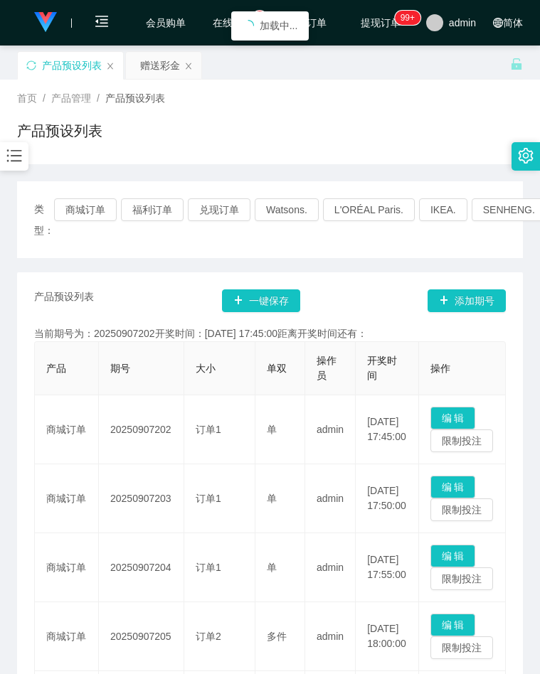 This screenshot has width=540, height=674. What do you see at coordinates (277, 637) in the screenshot?
I see `span: 多件` at bounding box center [277, 637].